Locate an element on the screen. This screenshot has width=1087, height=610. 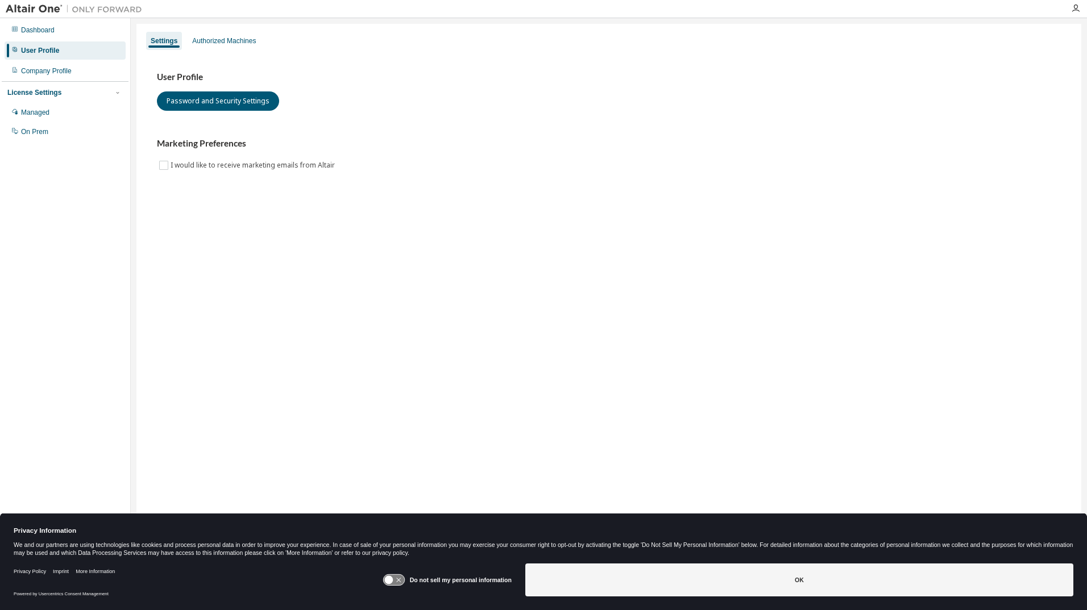
div: Settings is located at coordinates (164, 41).